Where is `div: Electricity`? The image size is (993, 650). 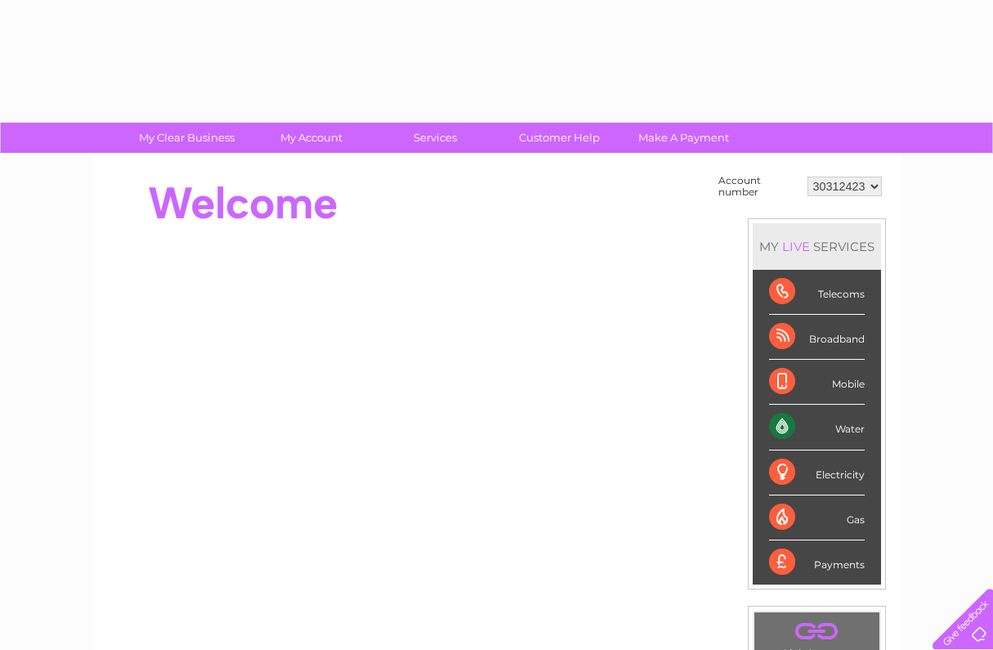
div: Electricity is located at coordinates (817, 472).